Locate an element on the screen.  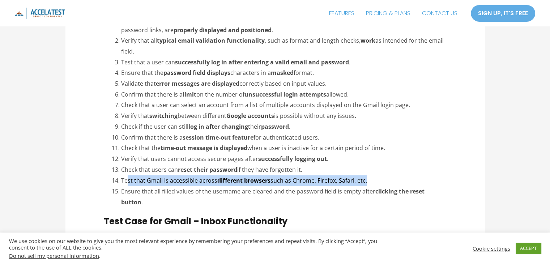
a: PRICING & PLANS is located at coordinates (388, 13).